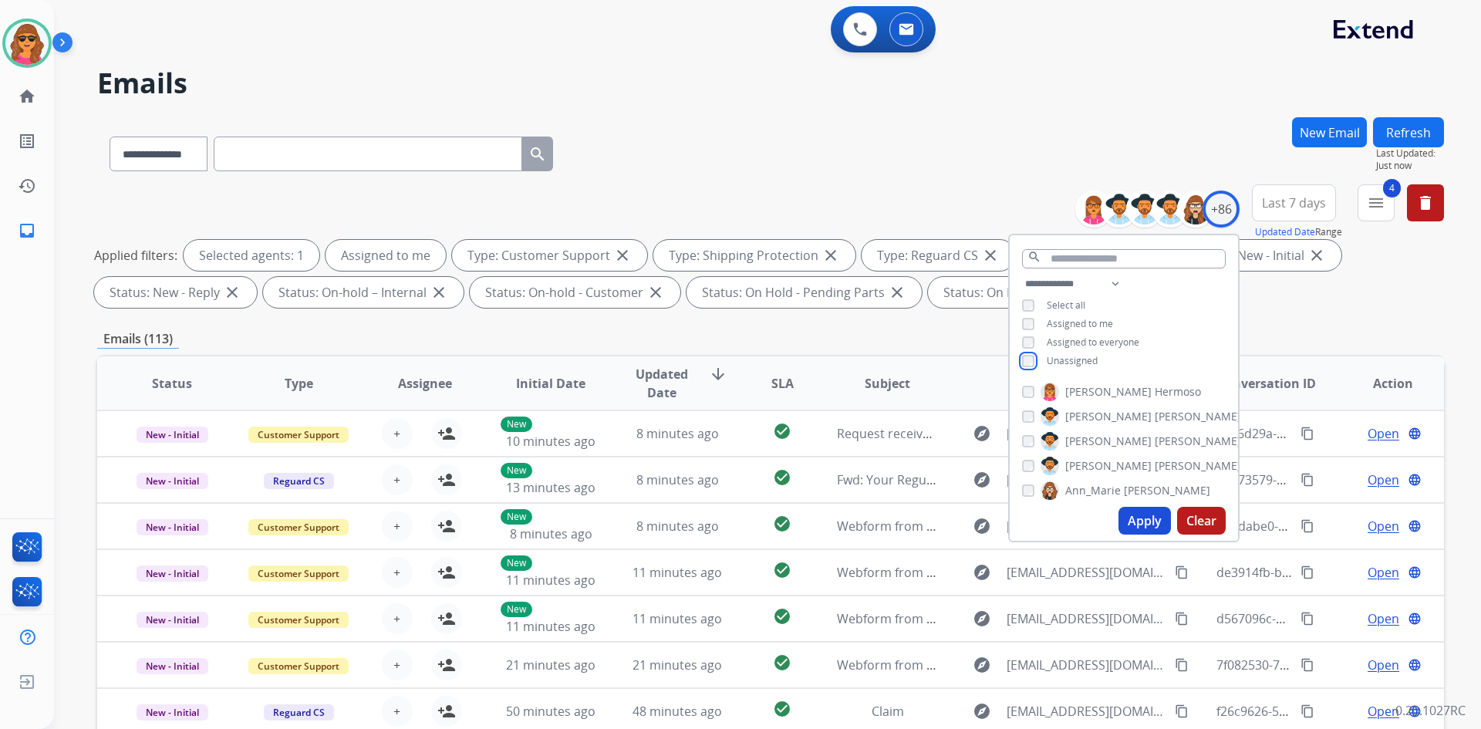 Image resolution: width=1481 pixels, height=729 pixels. What do you see at coordinates (1410, 166) in the screenshot?
I see `span: Just now` at bounding box center [1410, 166].